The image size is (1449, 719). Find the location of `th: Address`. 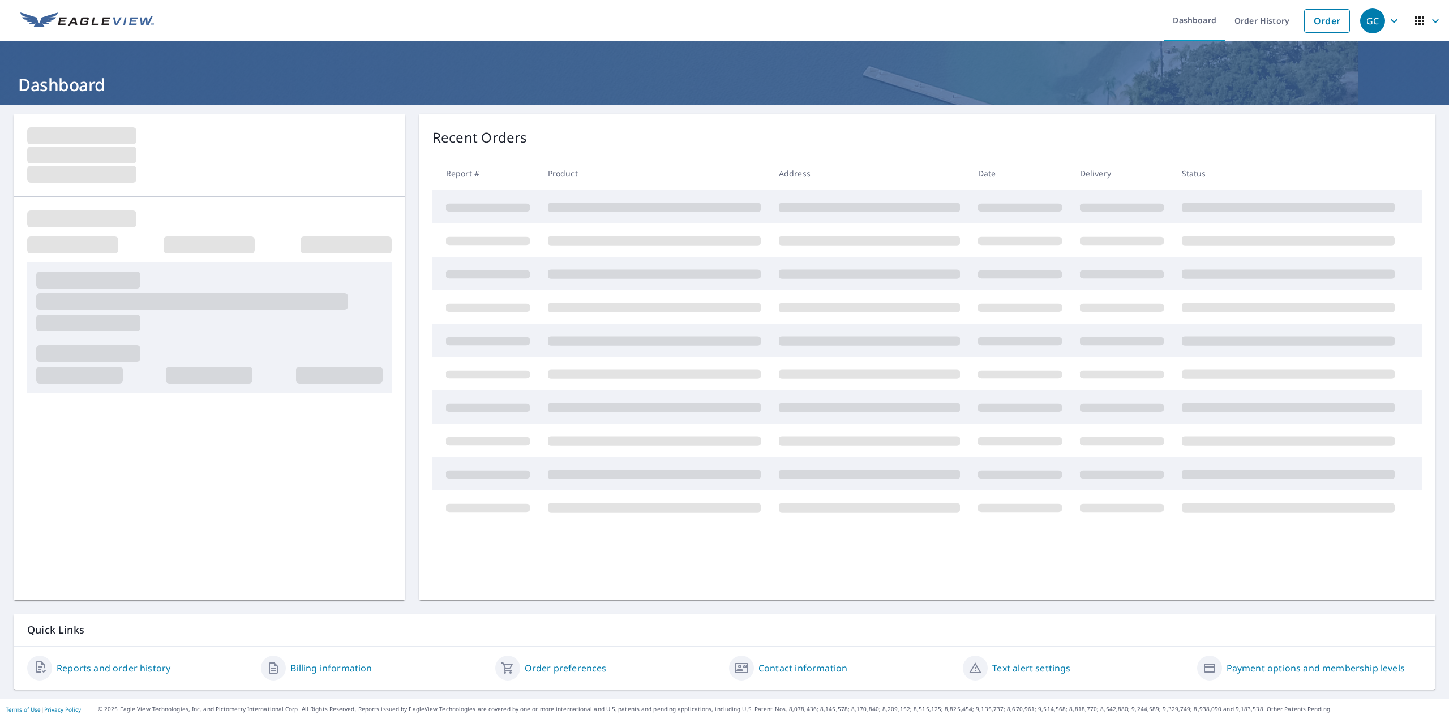

th: Address is located at coordinates (869, 173).